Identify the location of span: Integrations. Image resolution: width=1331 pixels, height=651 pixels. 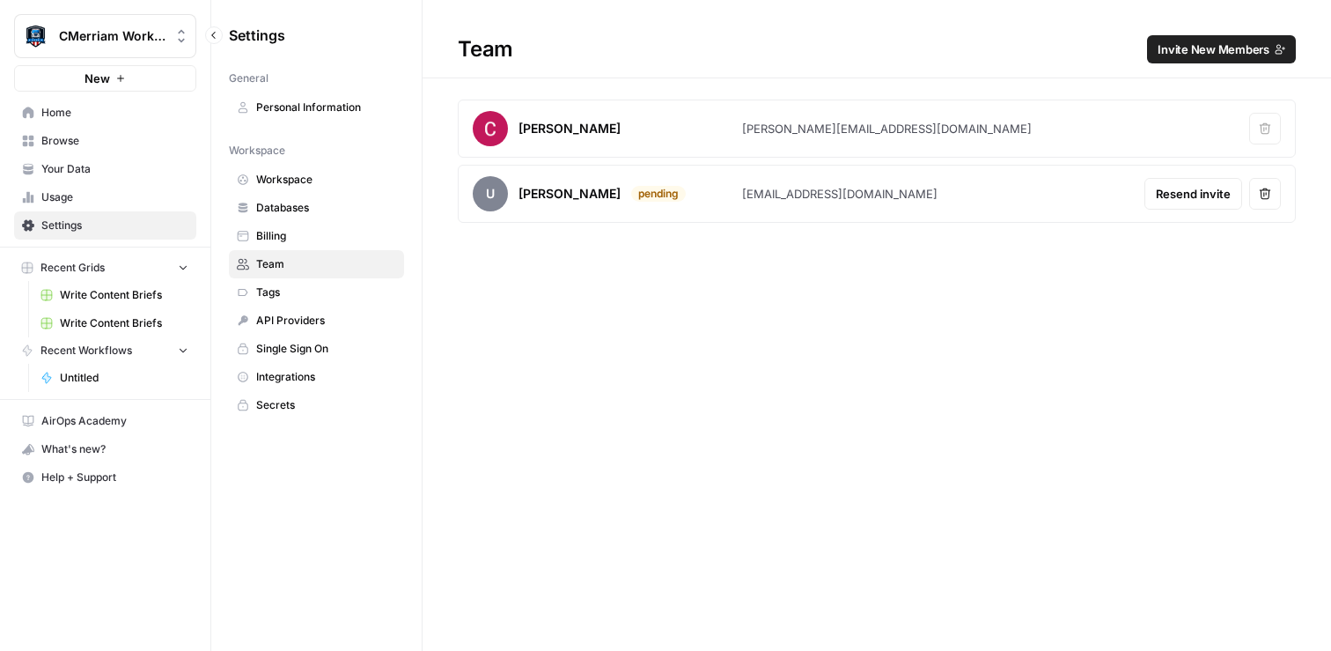
(326, 377).